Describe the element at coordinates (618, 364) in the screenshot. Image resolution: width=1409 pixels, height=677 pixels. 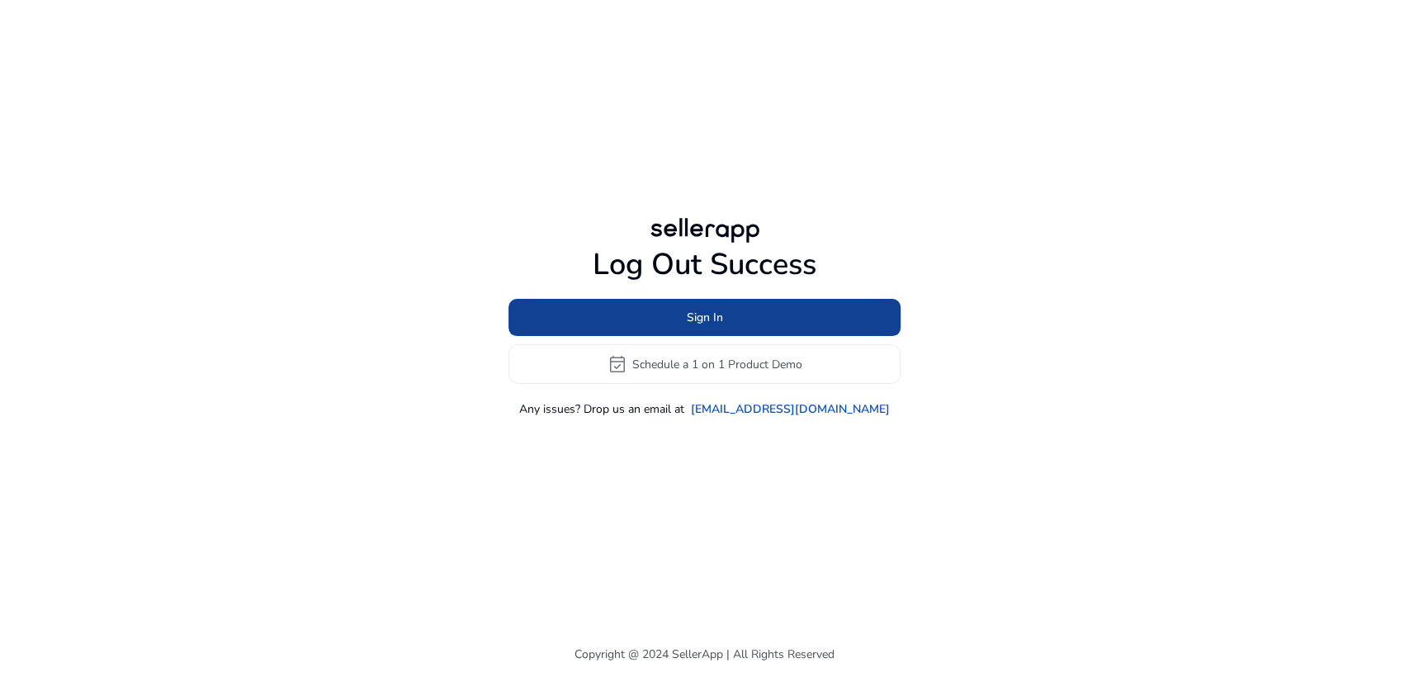
I see `span: event_available` at that location.